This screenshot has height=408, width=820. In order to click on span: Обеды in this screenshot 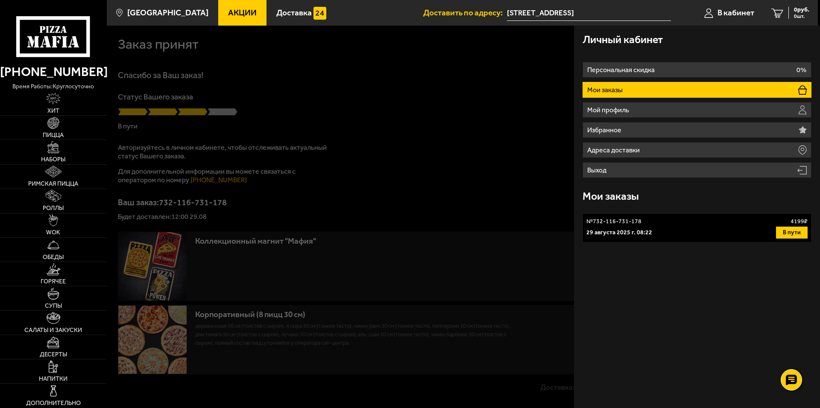, I will do `click(53, 258)`.